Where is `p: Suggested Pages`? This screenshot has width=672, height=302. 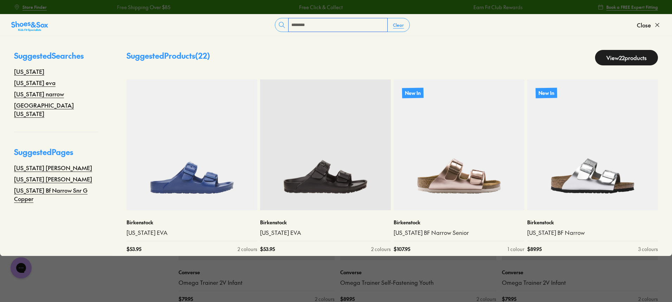 p: Suggested Pages is located at coordinates (56, 155).